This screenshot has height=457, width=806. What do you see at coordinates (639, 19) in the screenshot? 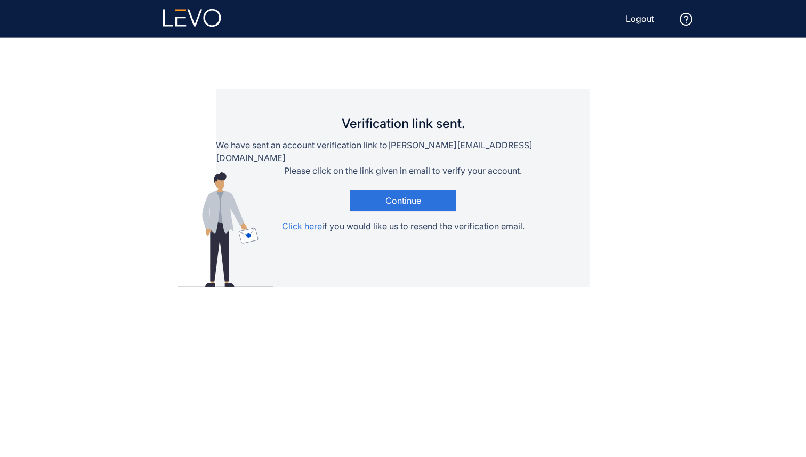
I see `span: Logout` at bounding box center [639, 19].